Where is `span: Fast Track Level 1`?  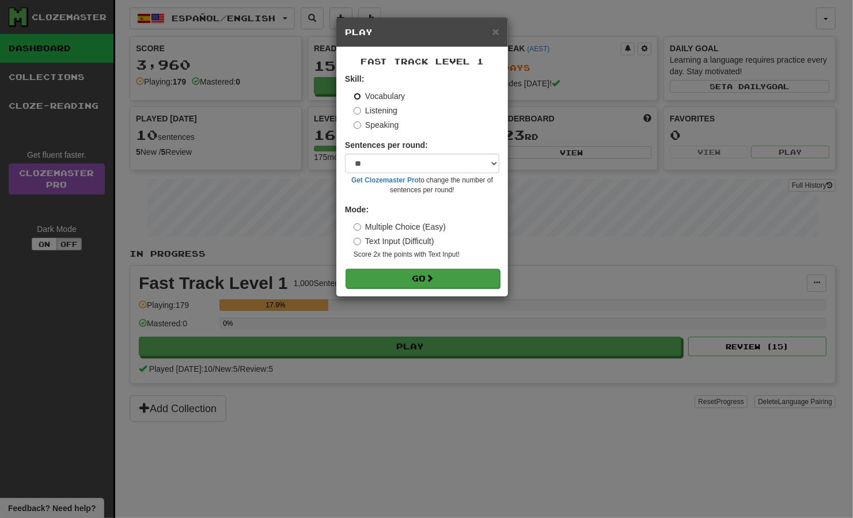 span: Fast Track Level 1 is located at coordinates (422, 61).